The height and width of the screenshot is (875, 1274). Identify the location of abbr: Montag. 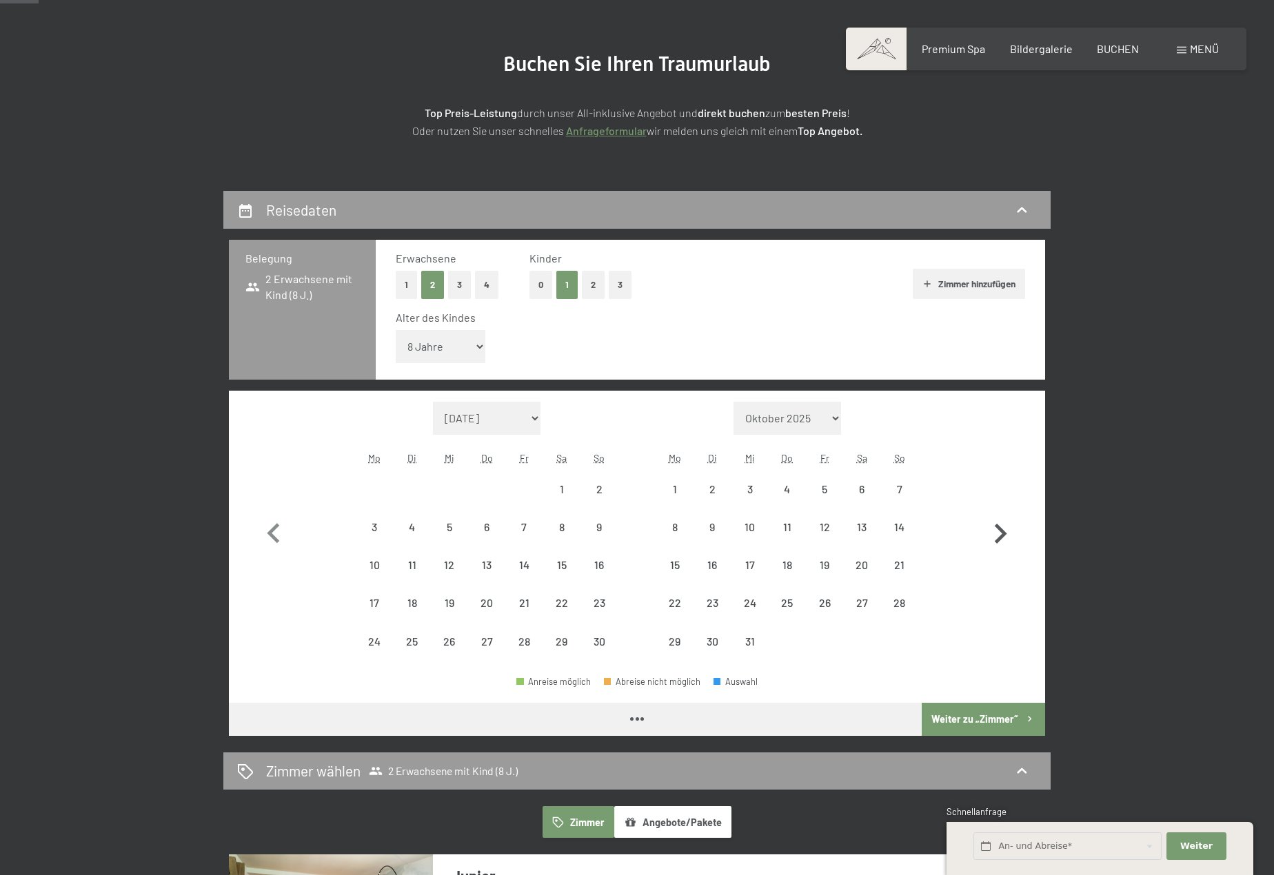
(374, 458).